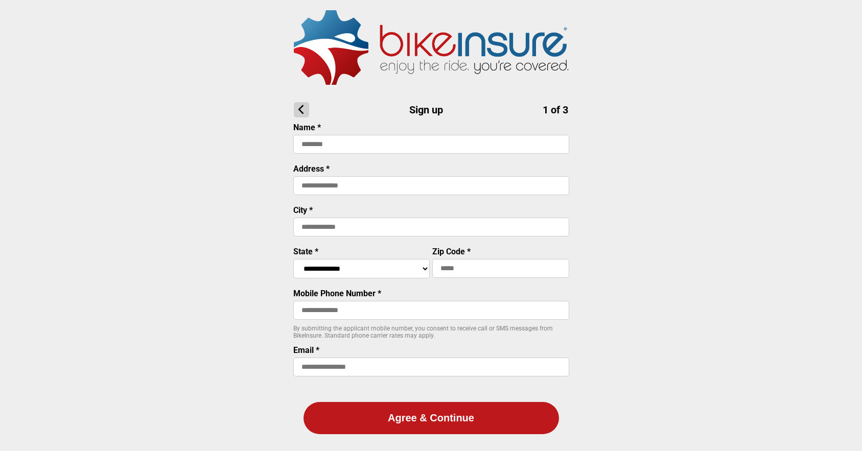 This screenshot has width=862, height=451. I want to click on label: Mobile Phone Number *, so click(337, 293).